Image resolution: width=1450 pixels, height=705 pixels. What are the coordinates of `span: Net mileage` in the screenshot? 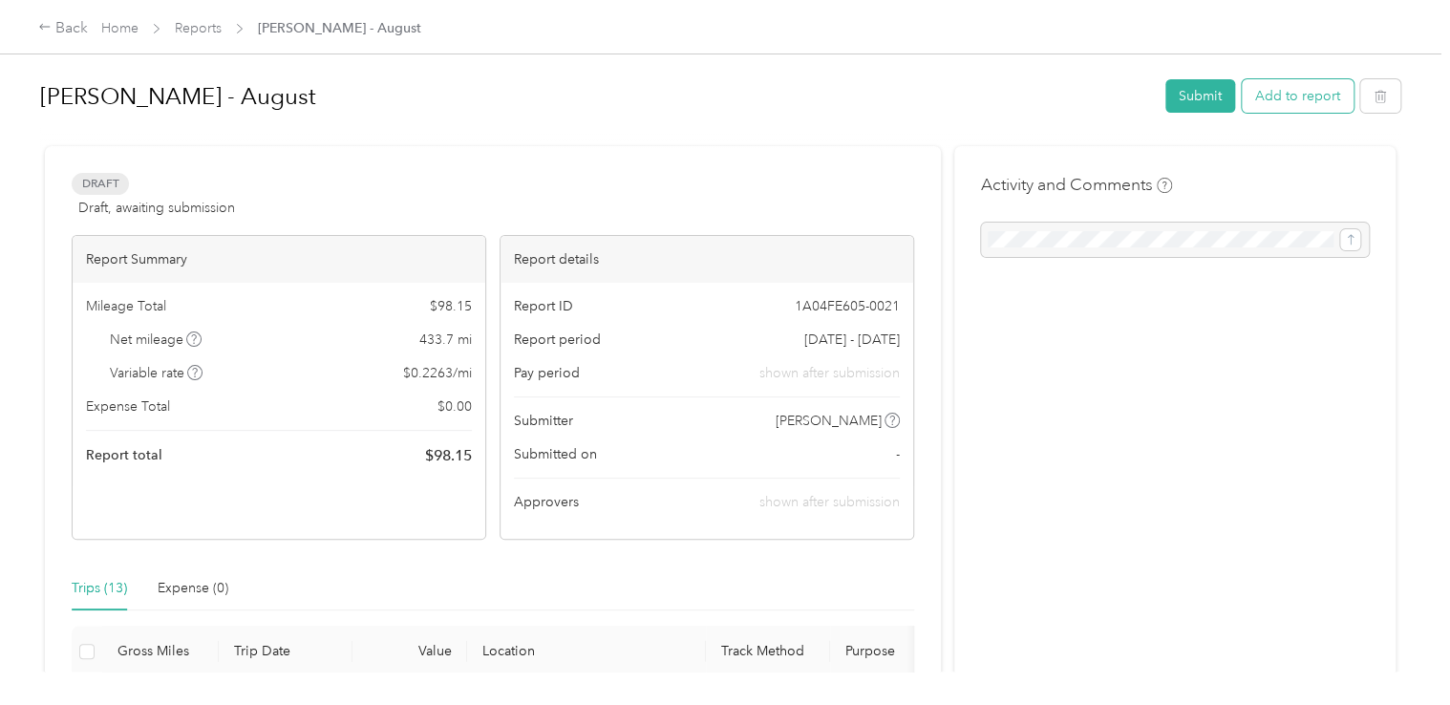 It's located at (156, 339).